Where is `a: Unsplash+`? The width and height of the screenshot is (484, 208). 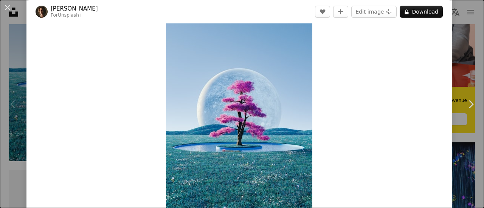 a: Unsplash+ is located at coordinates (70, 15).